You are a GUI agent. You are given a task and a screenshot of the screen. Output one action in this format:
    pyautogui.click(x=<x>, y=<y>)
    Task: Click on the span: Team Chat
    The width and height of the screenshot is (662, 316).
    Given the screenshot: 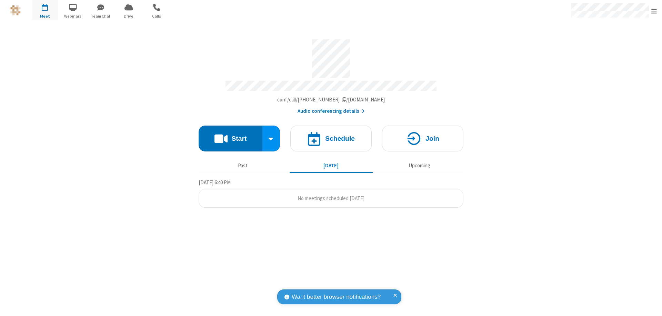 What is the action you would take?
    pyautogui.click(x=101, y=16)
    